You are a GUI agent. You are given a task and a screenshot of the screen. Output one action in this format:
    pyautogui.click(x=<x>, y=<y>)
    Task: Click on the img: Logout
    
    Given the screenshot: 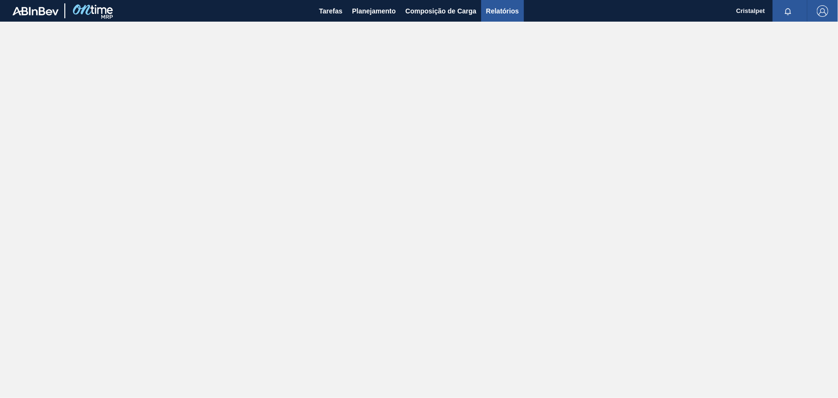 What is the action you would take?
    pyautogui.click(x=823, y=11)
    